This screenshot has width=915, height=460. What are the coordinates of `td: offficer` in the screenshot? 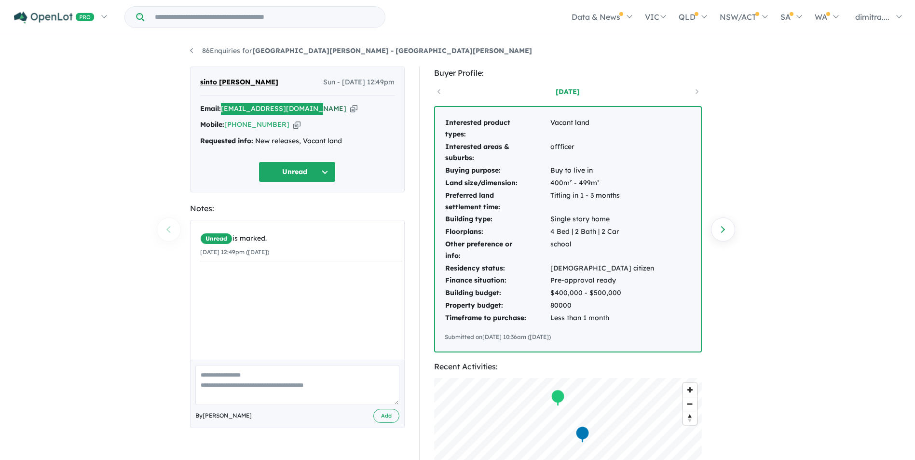 It's located at (602, 153).